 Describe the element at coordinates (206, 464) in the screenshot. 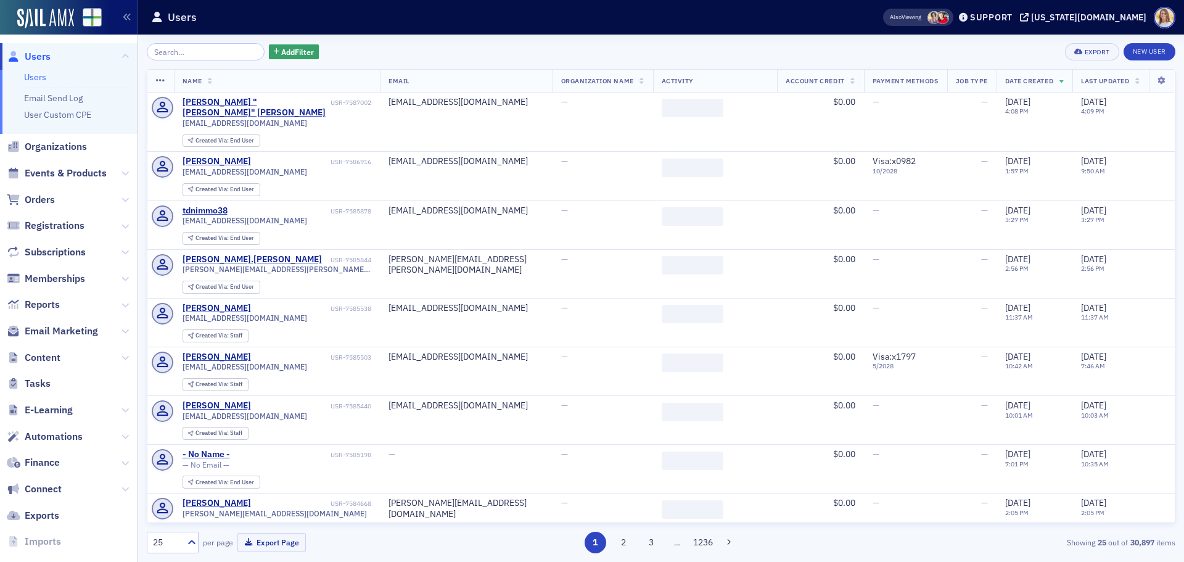

I see `span: — No Email —` at that location.